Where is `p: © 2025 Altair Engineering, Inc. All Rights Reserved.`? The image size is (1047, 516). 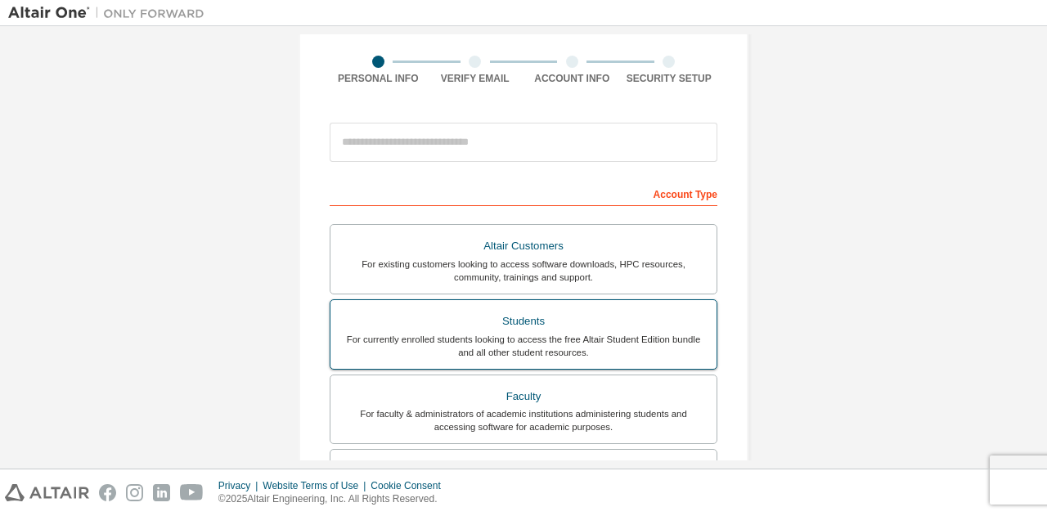
p: © 2025 Altair Engineering, Inc. All Rights Reserved. is located at coordinates (335, 499).